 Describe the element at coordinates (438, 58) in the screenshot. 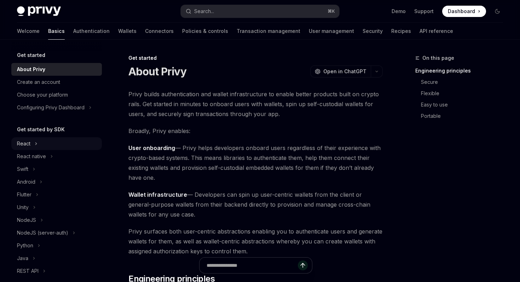

I see `span: On this page` at that location.